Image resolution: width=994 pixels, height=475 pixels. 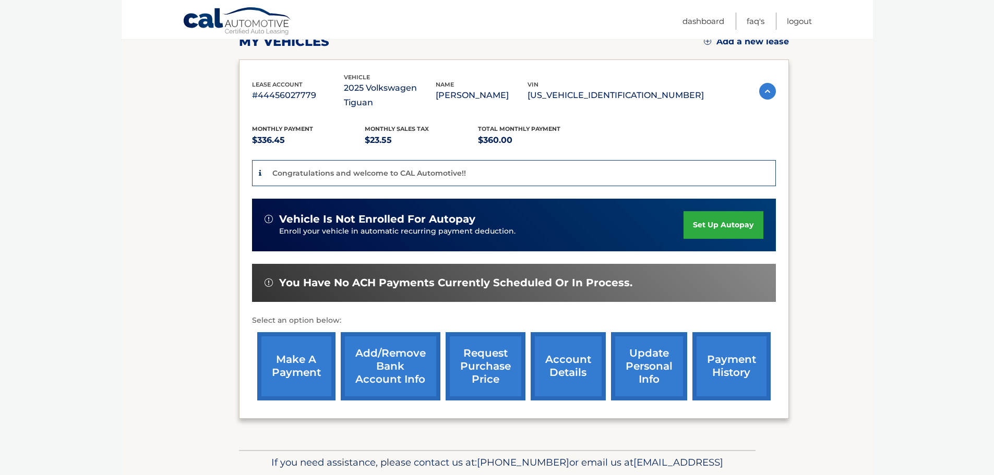 I want to click on a: FAQ's, so click(x=756, y=21).